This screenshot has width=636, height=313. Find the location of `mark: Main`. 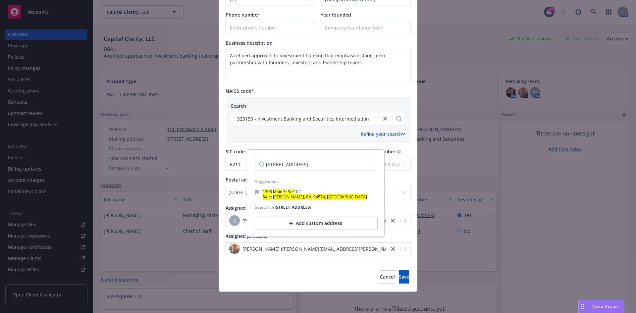

mark: Main is located at coordinates (278, 191).